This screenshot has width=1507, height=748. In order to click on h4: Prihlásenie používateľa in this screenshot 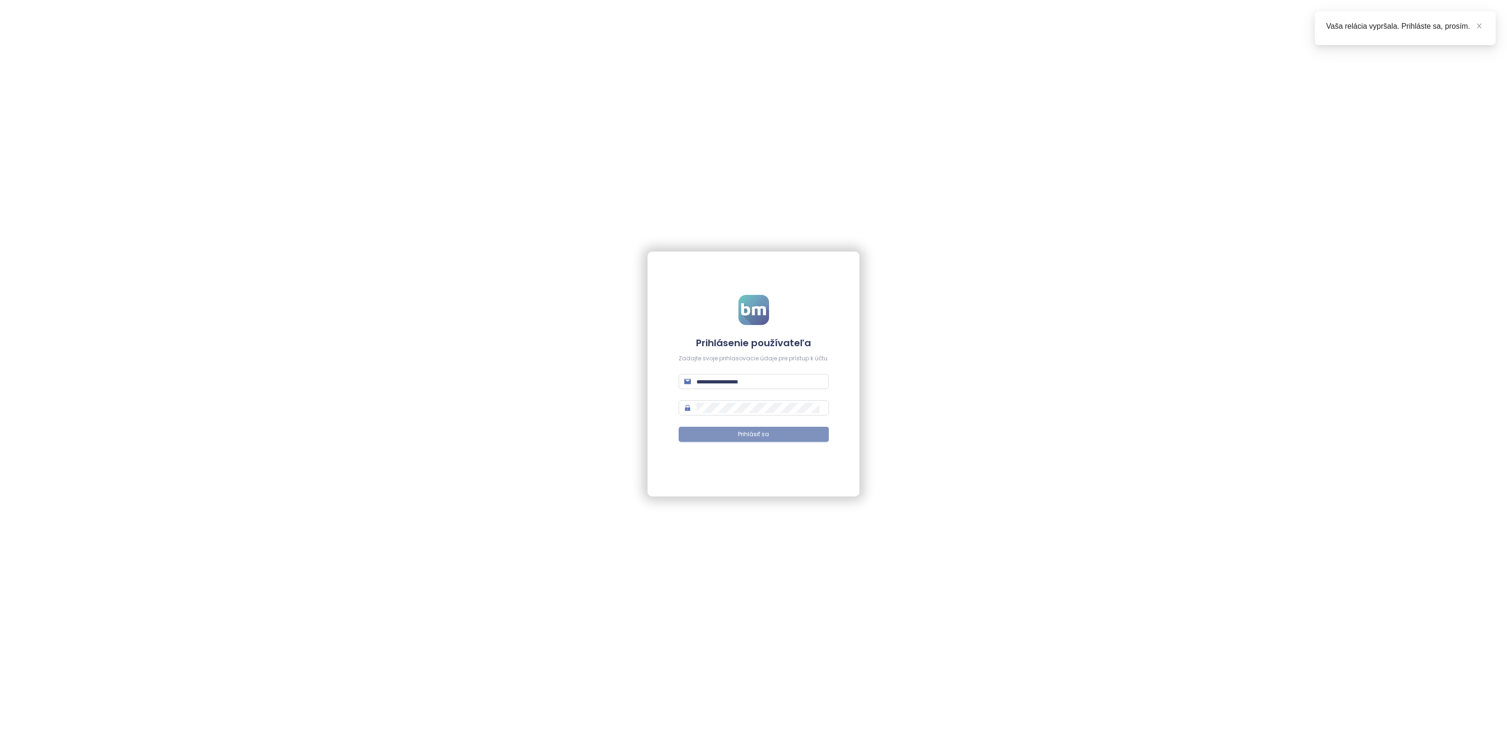, I will do `click(753, 343)`.